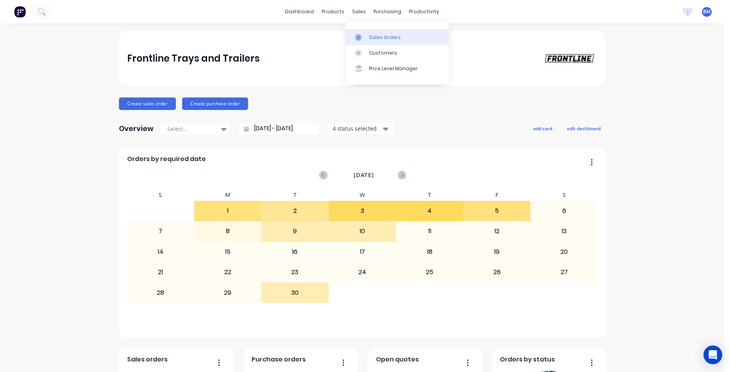  What do you see at coordinates (362, 195) in the screenshot?
I see `div: W` at bounding box center [362, 195].